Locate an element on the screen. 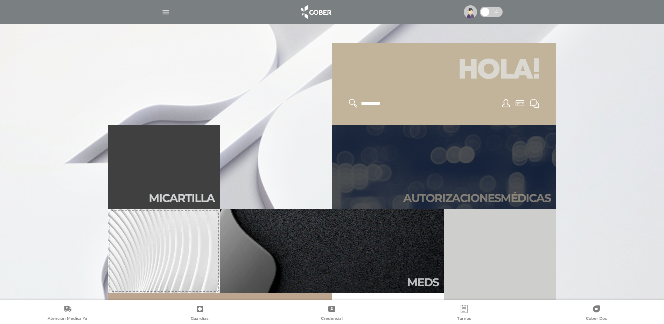 The width and height of the screenshot is (664, 324). a: Autorizacionesmédicas is located at coordinates (444, 167).